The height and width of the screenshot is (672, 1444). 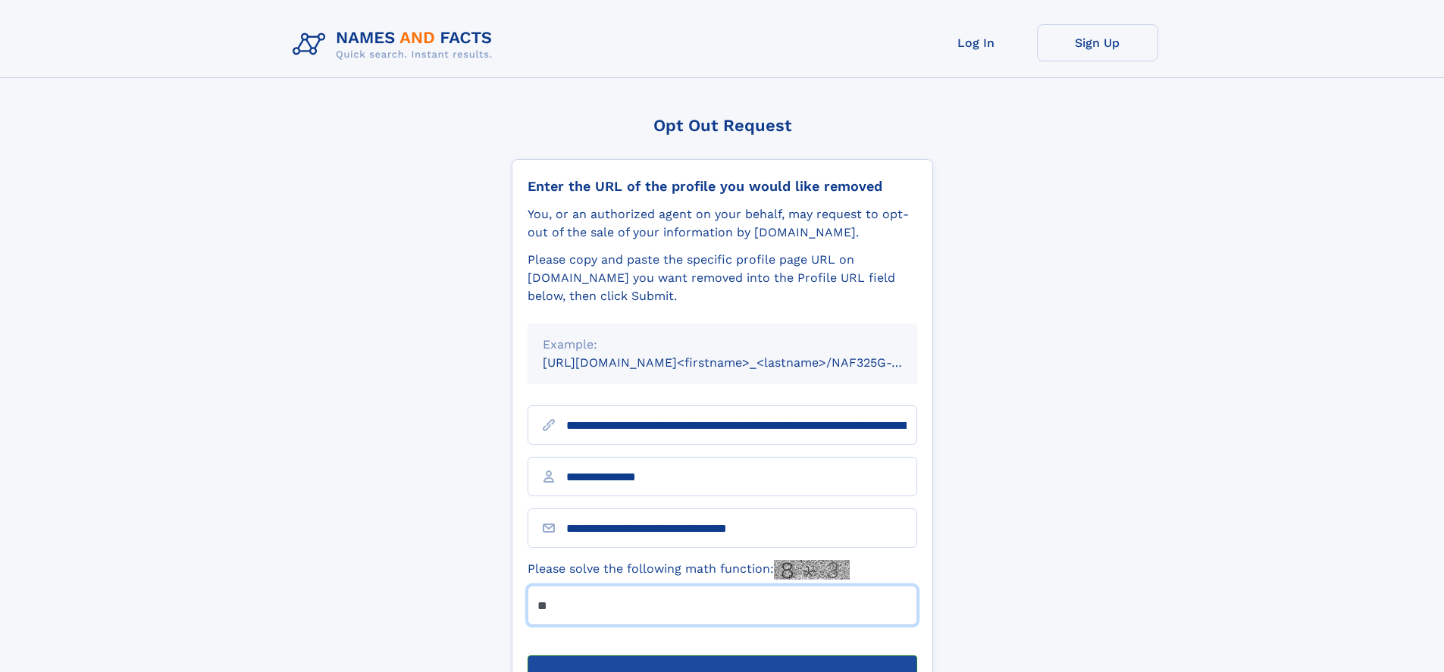 What do you see at coordinates (722, 125) in the screenshot?
I see `div: Opt Out Request` at bounding box center [722, 125].